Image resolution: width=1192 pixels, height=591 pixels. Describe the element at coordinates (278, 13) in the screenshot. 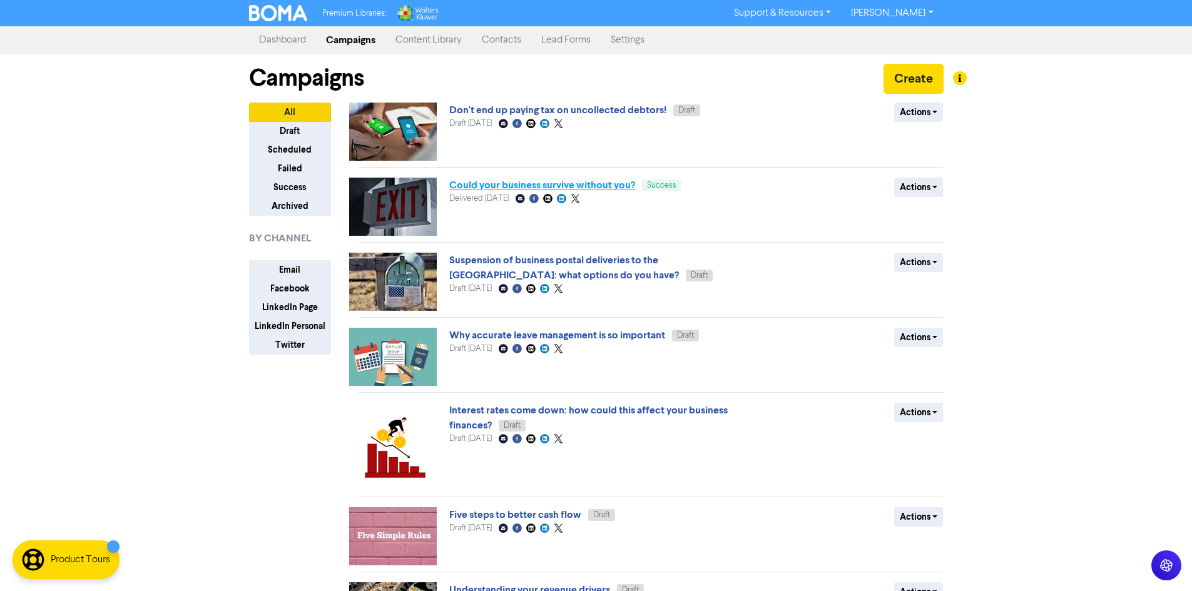

I see `img: BOMA Logo` at that location.